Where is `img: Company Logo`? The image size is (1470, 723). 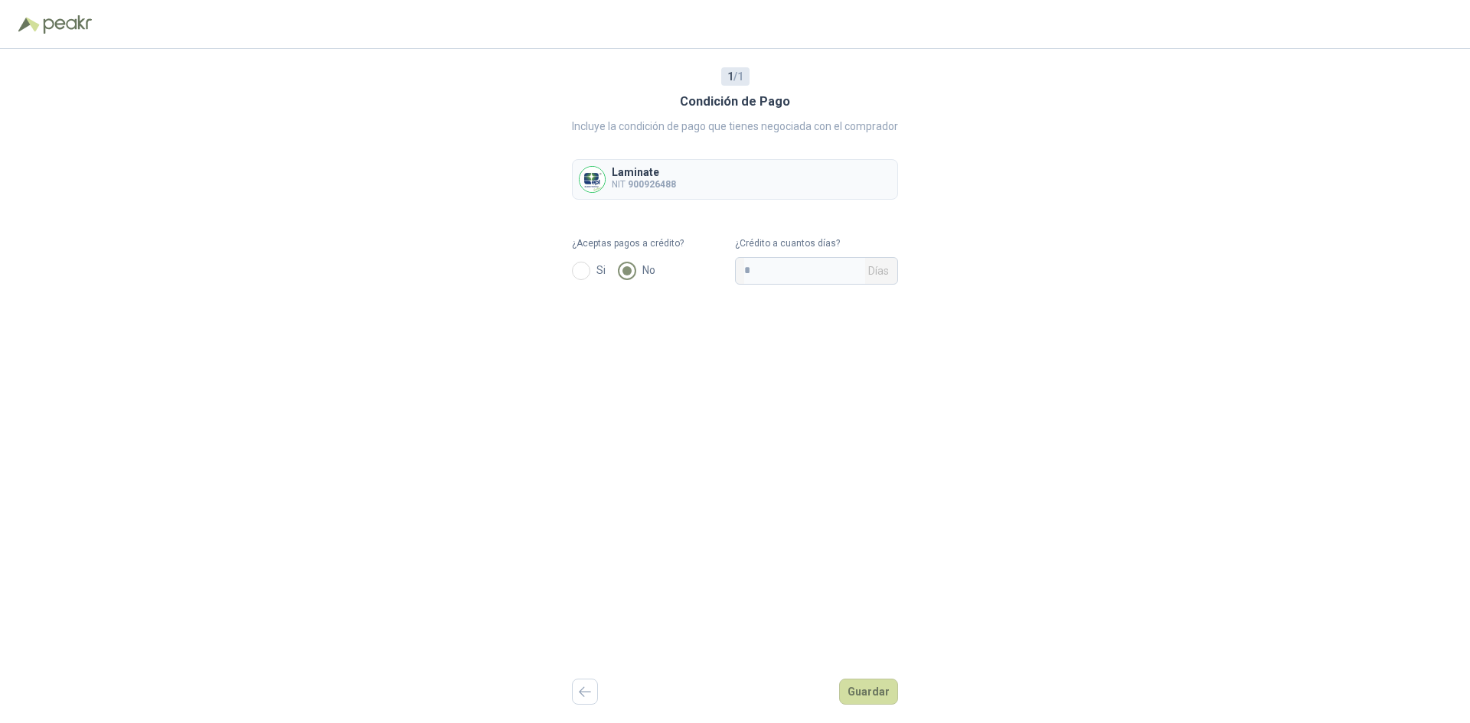 img: Company Logo is located at coordinates (592, 179).